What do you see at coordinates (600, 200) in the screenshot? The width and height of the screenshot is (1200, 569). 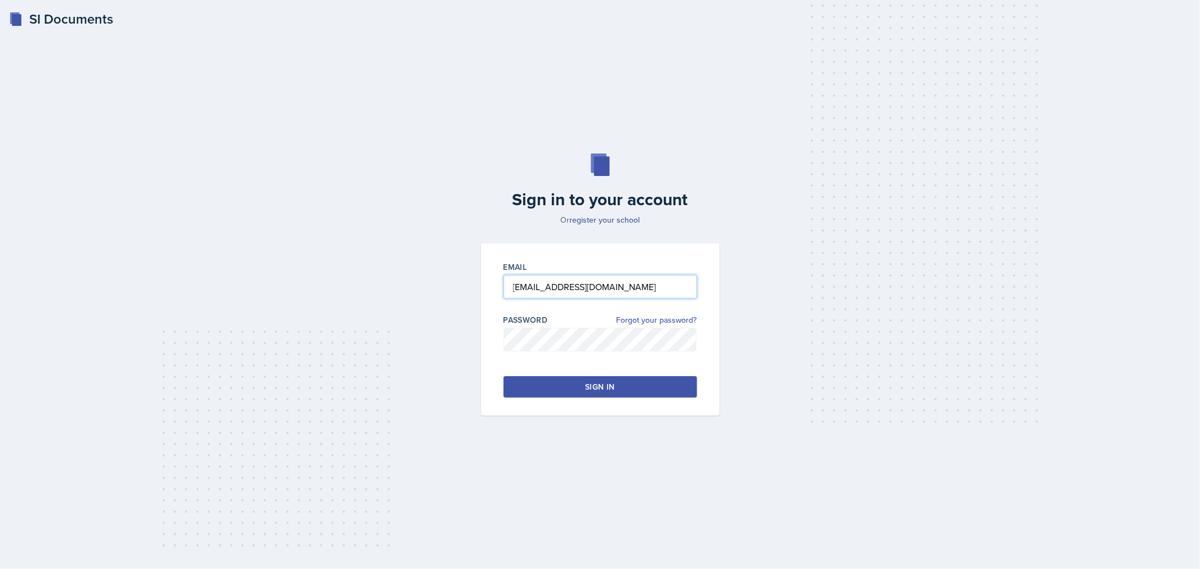 I see `h2: Sign in to your account` at bounding box center [600, 200].